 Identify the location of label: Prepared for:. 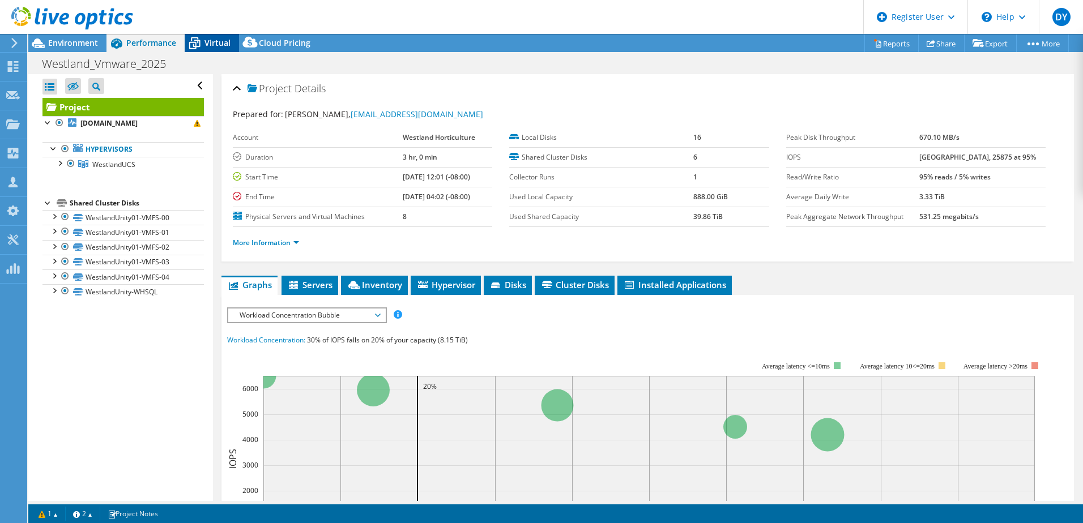
(258, 114).